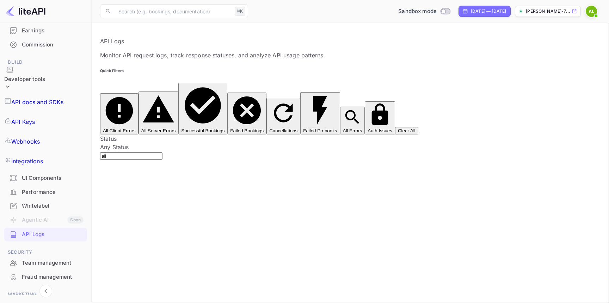  What do you see at coordinates (45, 263) in the screenshot?
I see `a: Team management` at bounding box center [45, 263].